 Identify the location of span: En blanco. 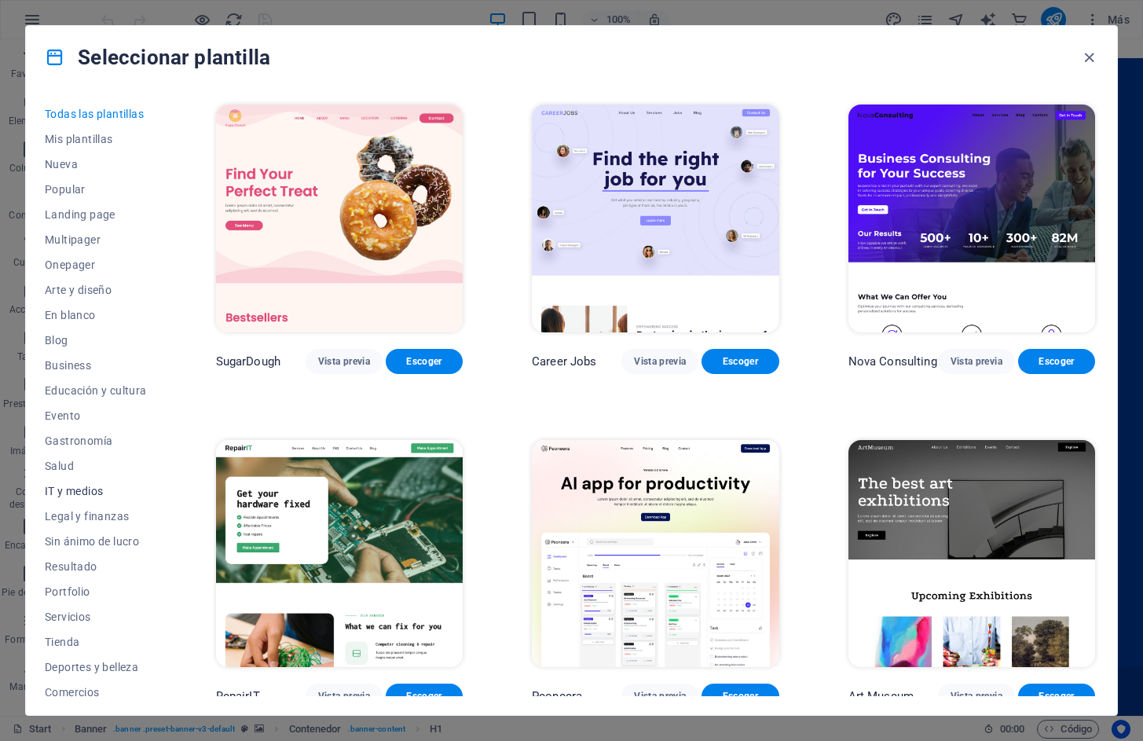
(96, 315).